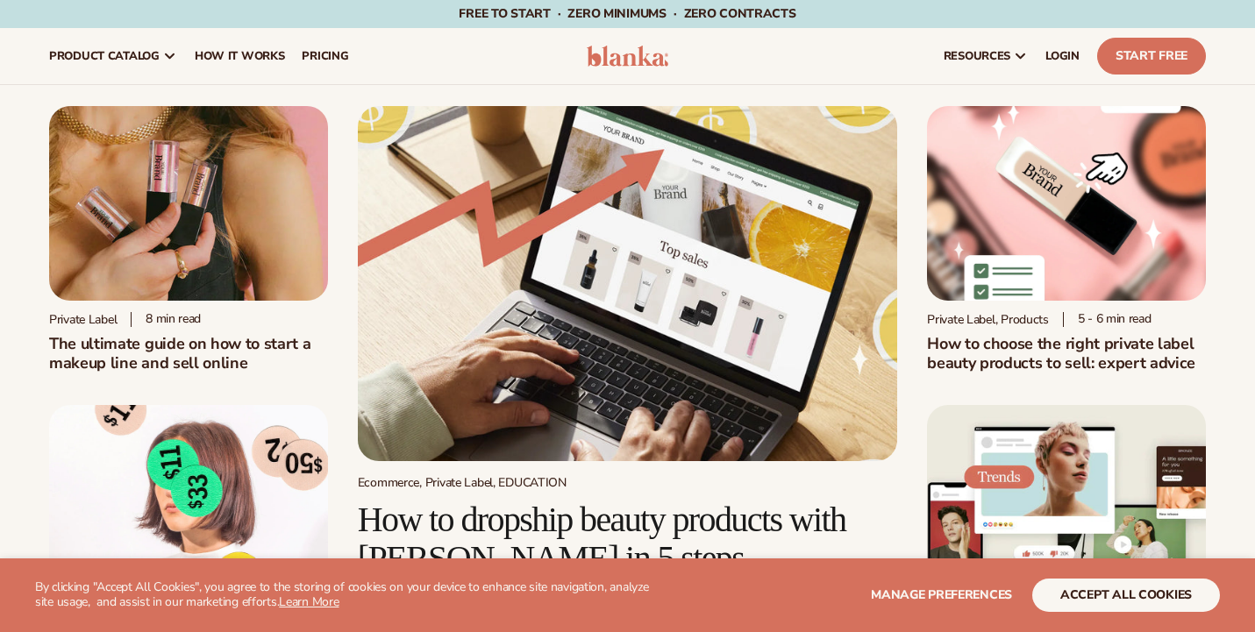  Describe the element at coordinates (1066, 353) in the screenshot. I see `h2: How to choose the right private label beauty products to sell: expert advice` at that location.